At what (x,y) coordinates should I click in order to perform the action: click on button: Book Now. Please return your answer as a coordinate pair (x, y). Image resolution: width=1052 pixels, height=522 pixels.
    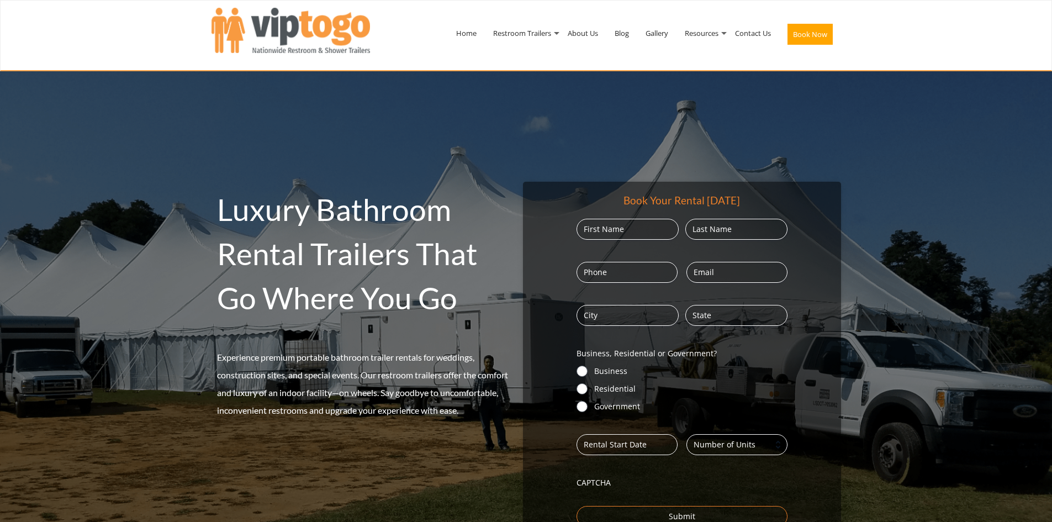
    Looking at the image, I should click on (810, 34).